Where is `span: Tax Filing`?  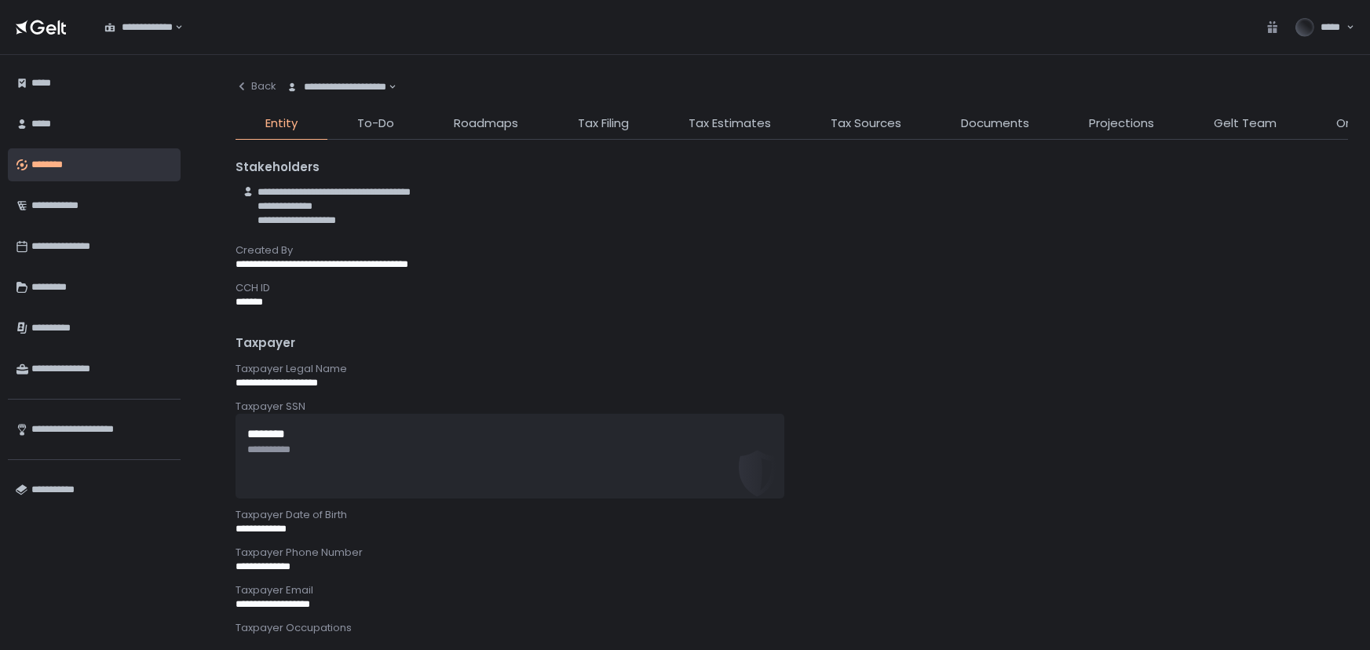 span: Tax Filing is located at coordinates (603, 123).